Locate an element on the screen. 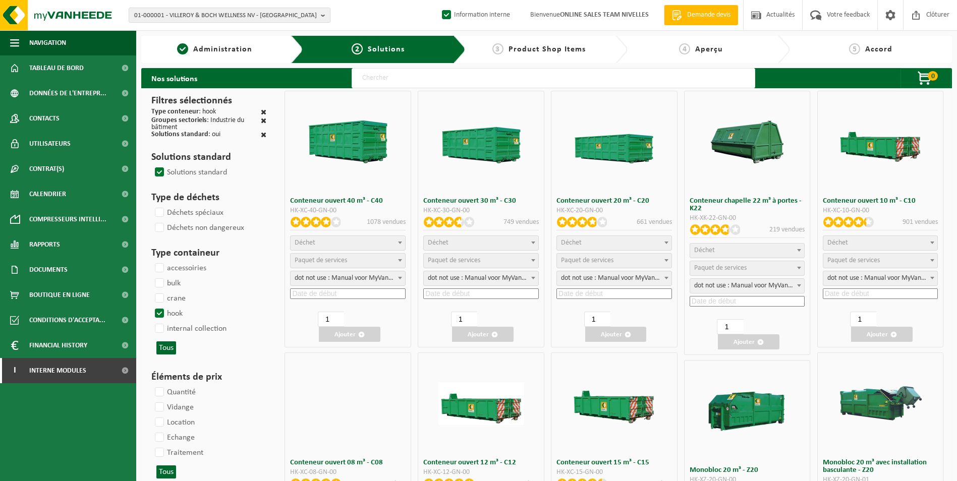 The height and width of the screenshot is (481, 957). span: Données de l'entrepr... is located at coordinates (68, 93).